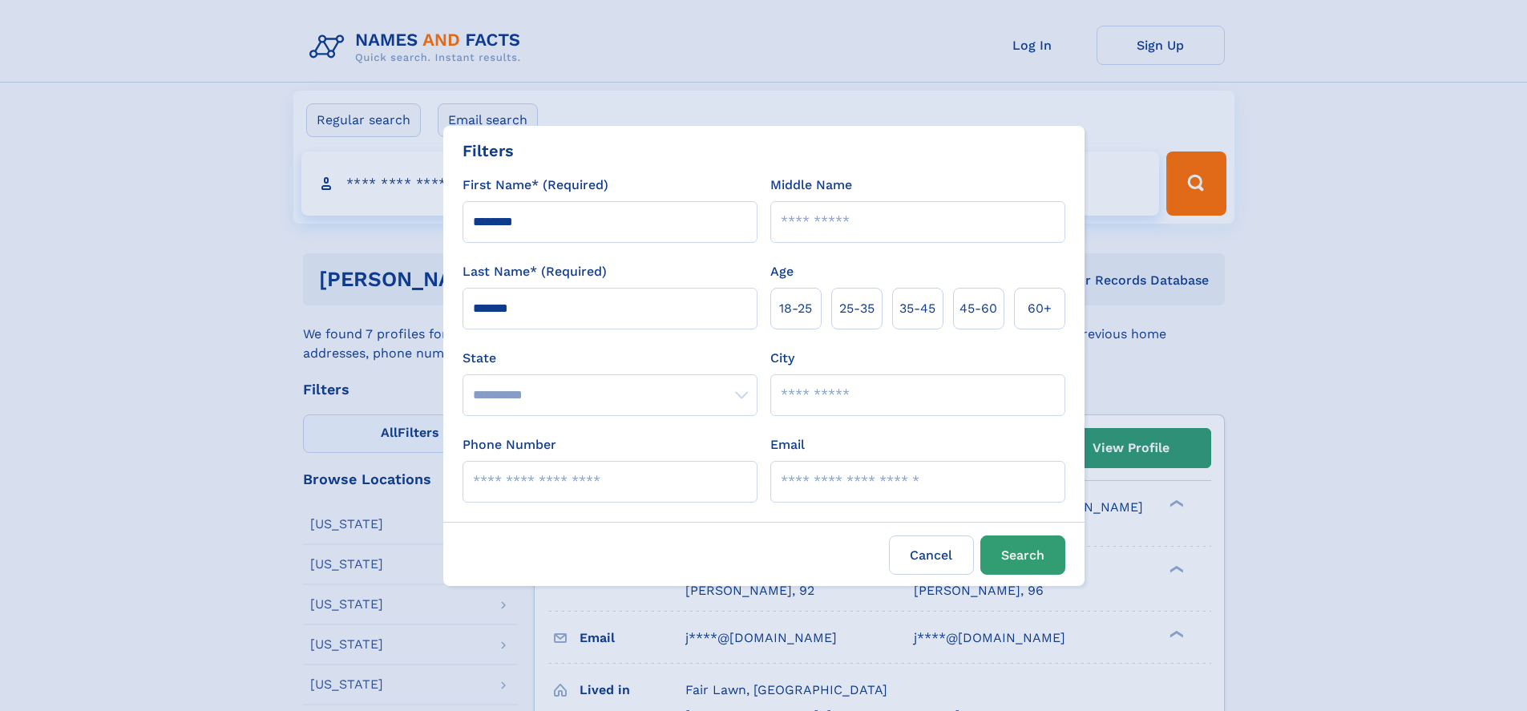 Image resolution: width=1527 pixels, height=711 pixels. Describe the element at coordinates (978, 309) in the screenshot. I see `span: 45‑60` at that location.